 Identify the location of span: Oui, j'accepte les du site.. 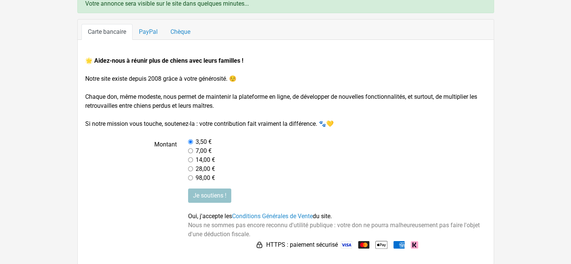
(260, 216).